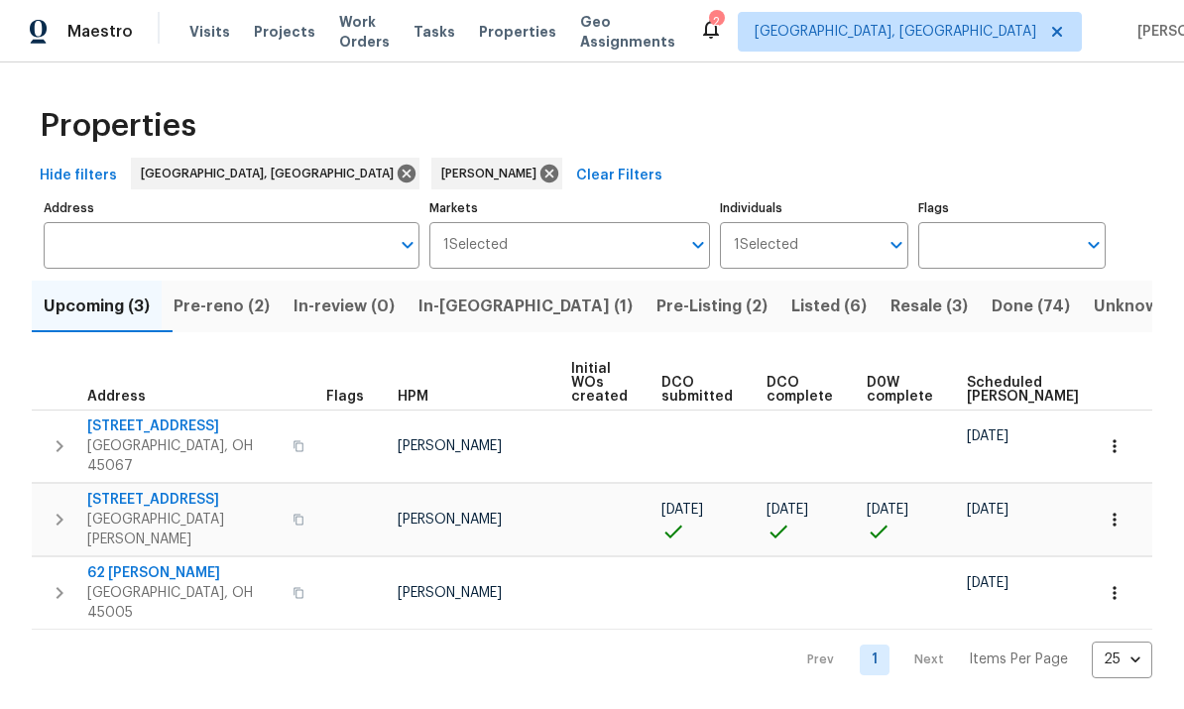  I want to click on span: In-review (0), so click(344, 307).